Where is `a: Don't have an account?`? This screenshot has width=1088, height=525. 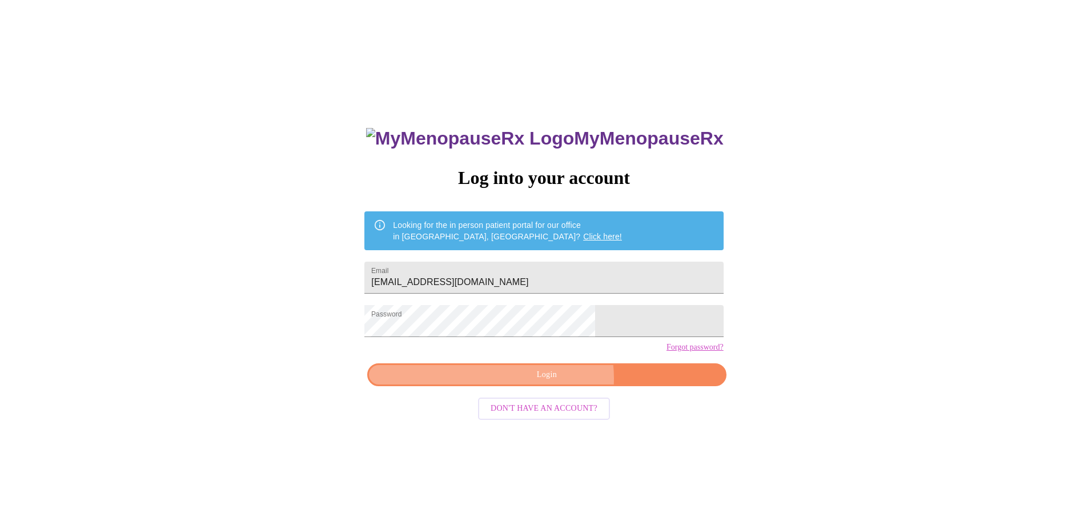 a: Don't have an account? is located at coordinates (544, 407).